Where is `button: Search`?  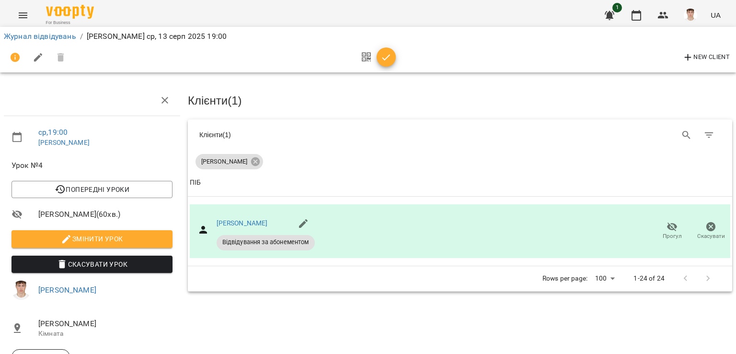
button: Search is located at coordinates (687, 135).